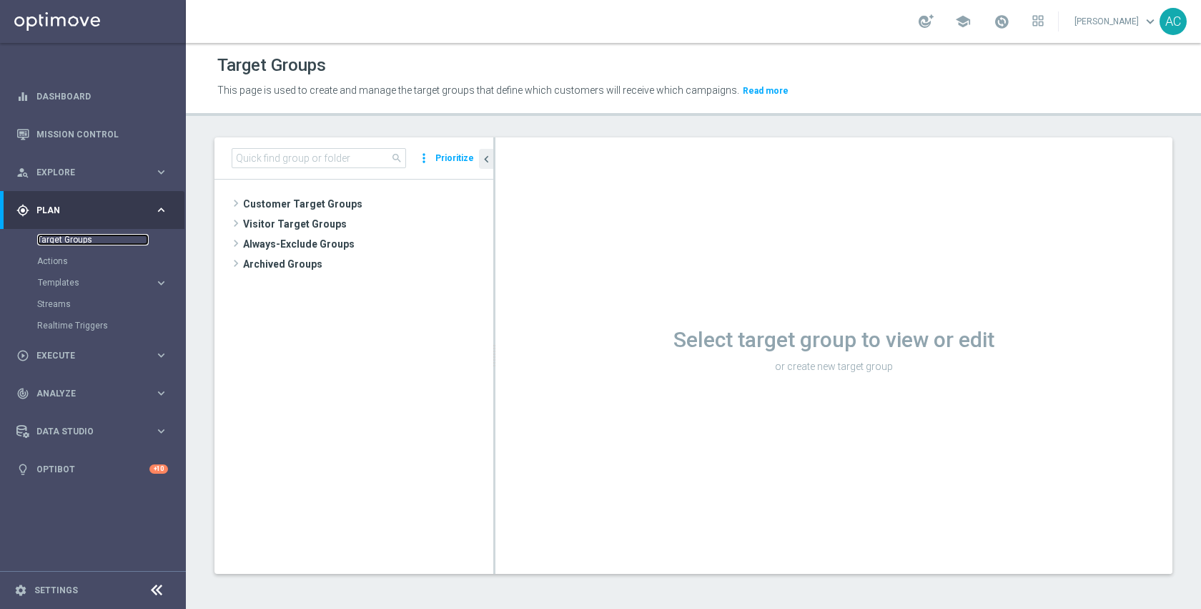  I want to click on span: Customer Target Groups, so click(368, 204).